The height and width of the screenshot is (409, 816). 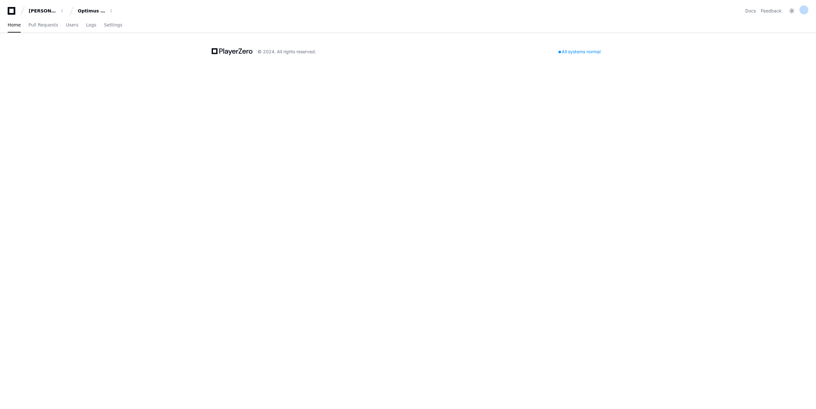 I want to click on button: Feedback, so click(x=771, y=11).